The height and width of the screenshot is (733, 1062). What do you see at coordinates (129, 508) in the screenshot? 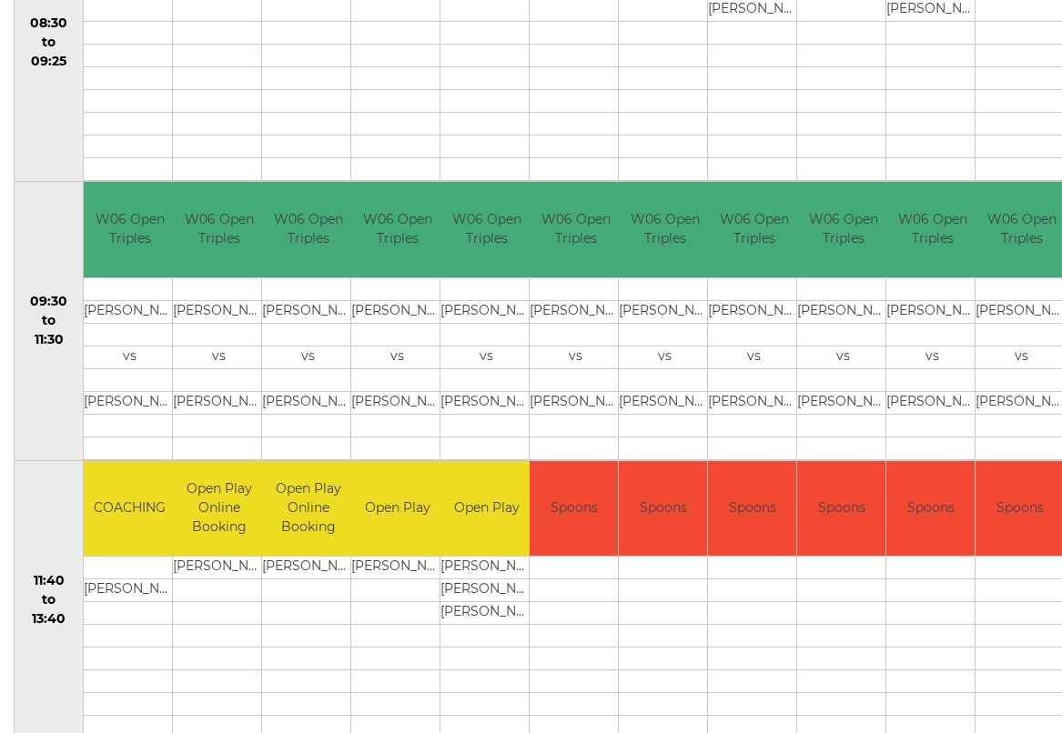
I see `td: COACHING` at bounding box center [129, 508].